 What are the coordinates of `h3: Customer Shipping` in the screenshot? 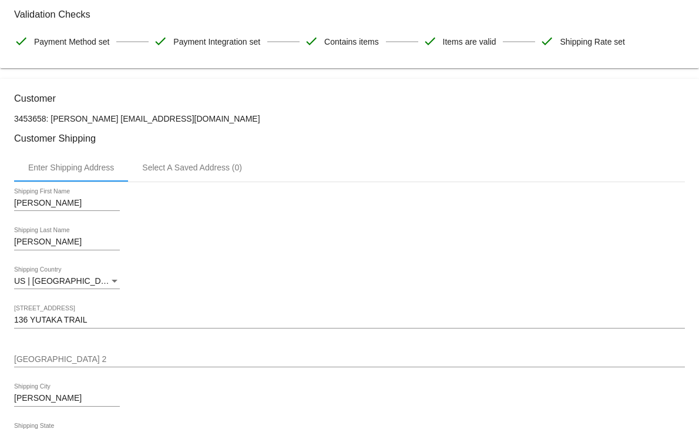 It's located at (349, 138).